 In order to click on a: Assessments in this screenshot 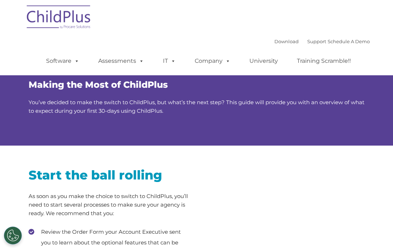, I will do `click(121, 61)`.